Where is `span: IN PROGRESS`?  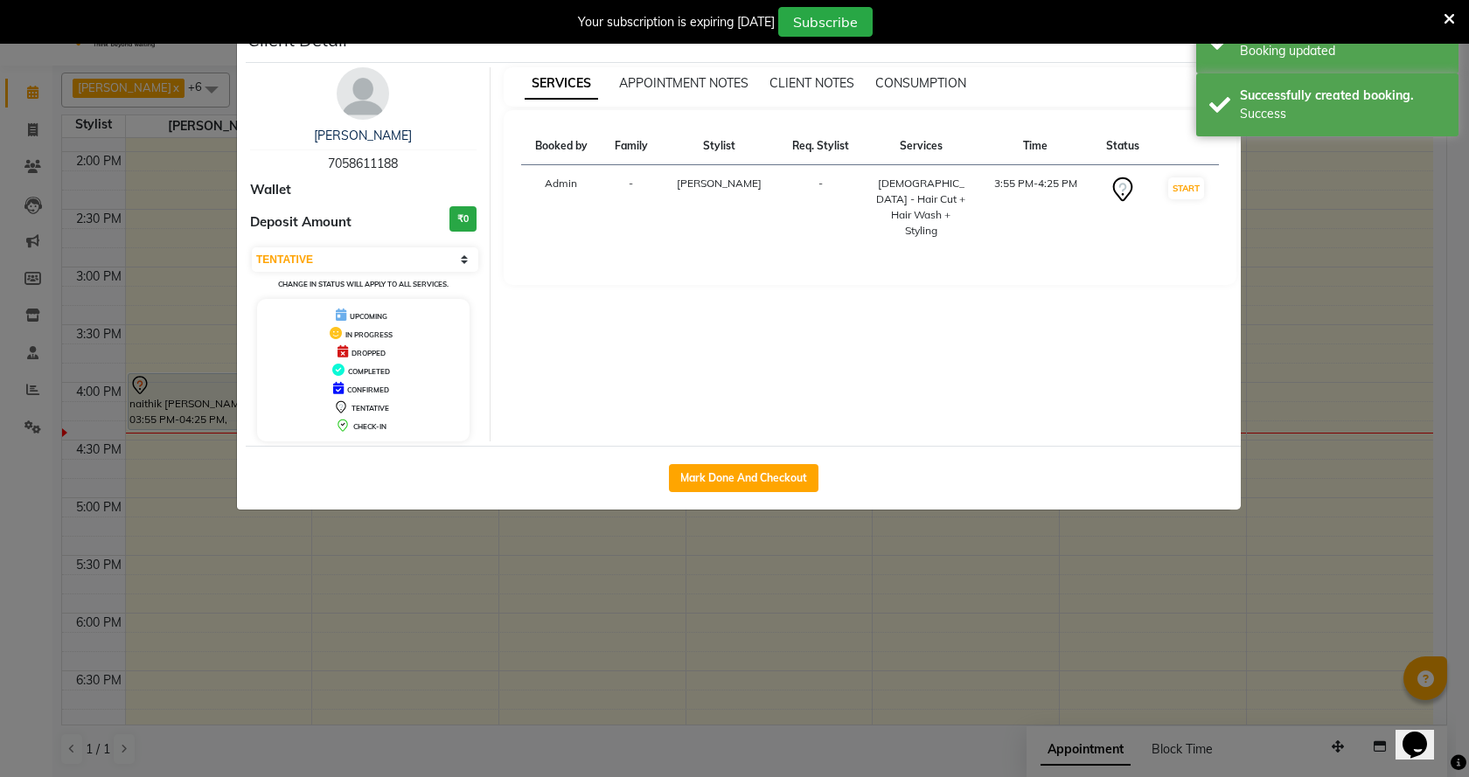
span: IN PROGRESS is located at coordinates (369, 335).